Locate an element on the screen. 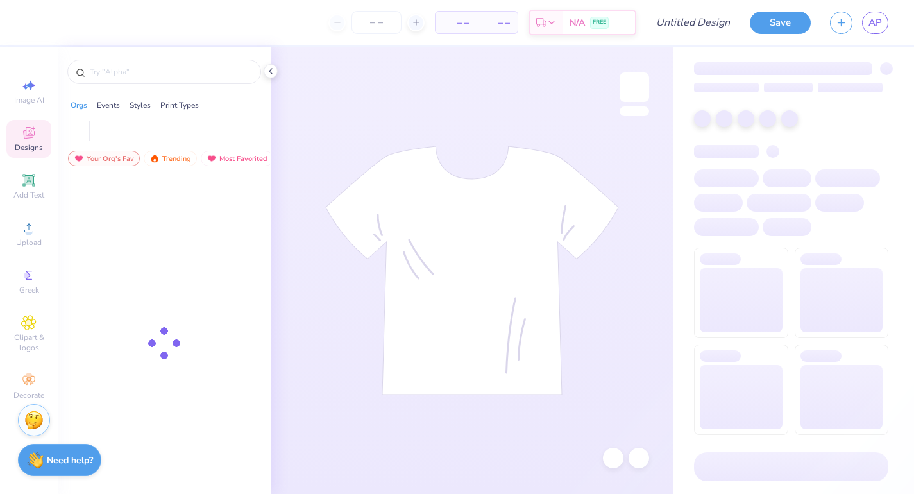  div: Orgs is located at coordinates (79, 105).